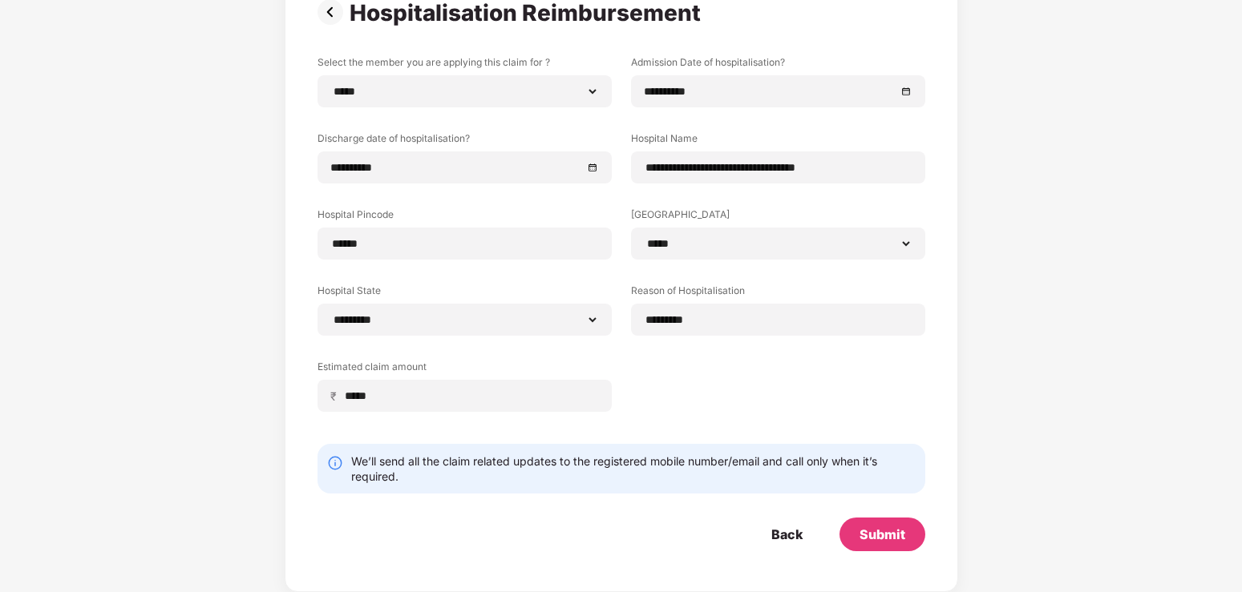  I want to click on label: Admission Date of hospitalisation?, so click(778, 65).